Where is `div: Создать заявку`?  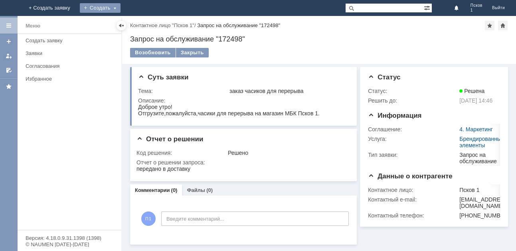
div: Создать заявку is located at coordinates (71, 40).